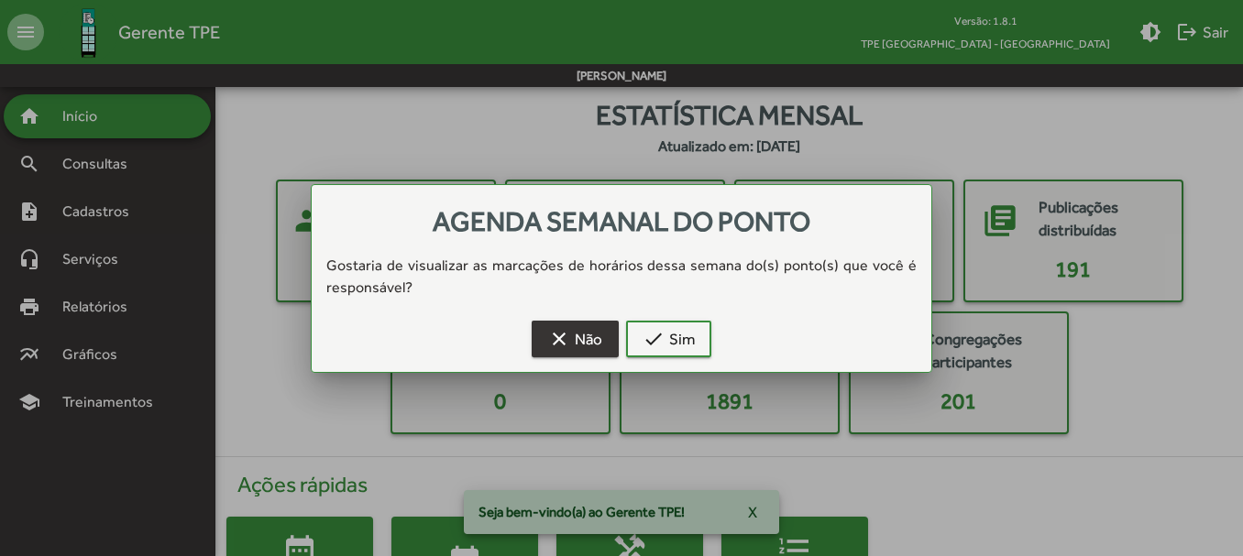 The height and width of the screenshot is (556, 1243). Describe the element at coordinates (654, 339) in the screenshot. I see `mat-icon: check` at that location.